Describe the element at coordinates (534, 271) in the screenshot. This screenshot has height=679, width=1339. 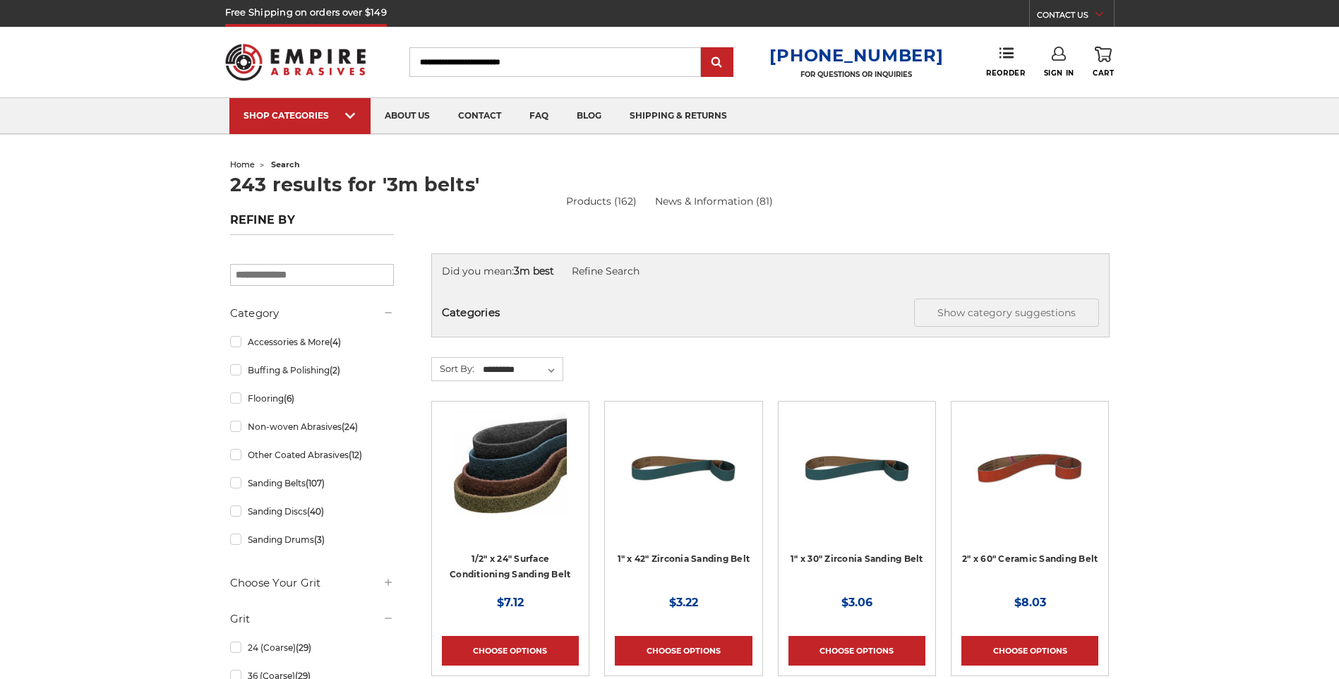
I see `strong: 3m best` at that location.